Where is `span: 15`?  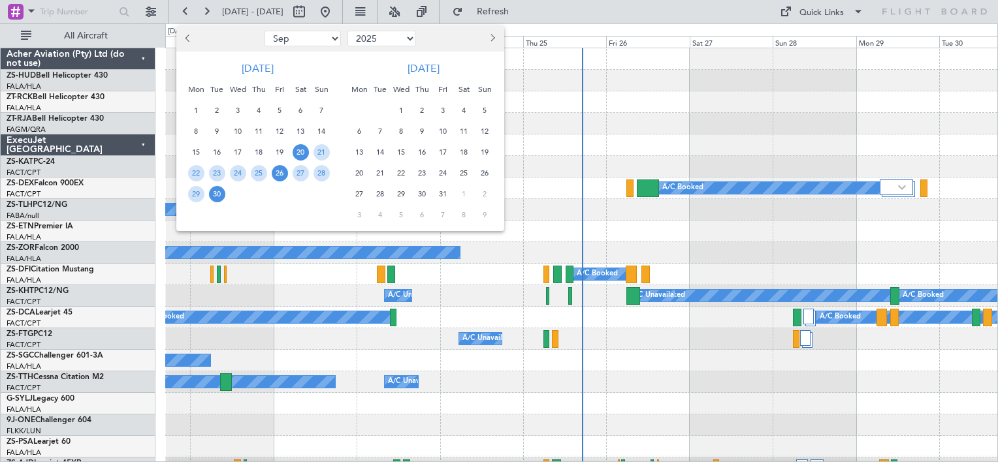
span: 15 is located at coordinates (196, 152).